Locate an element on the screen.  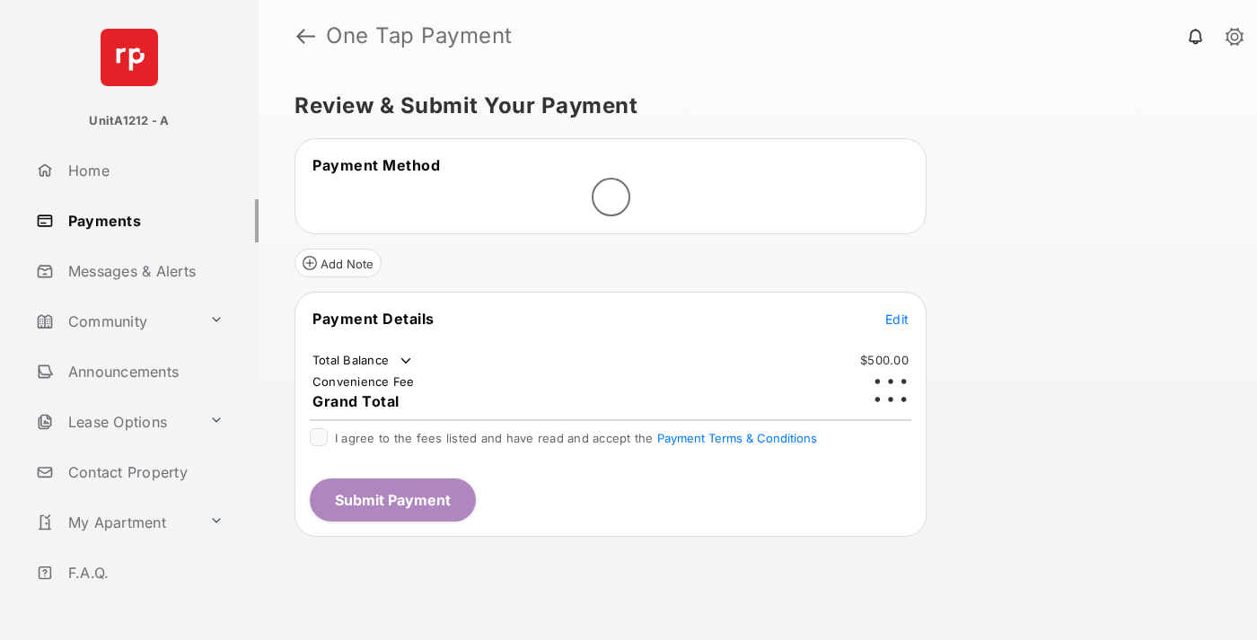
a: Payments is located at coordinates (144, 221).